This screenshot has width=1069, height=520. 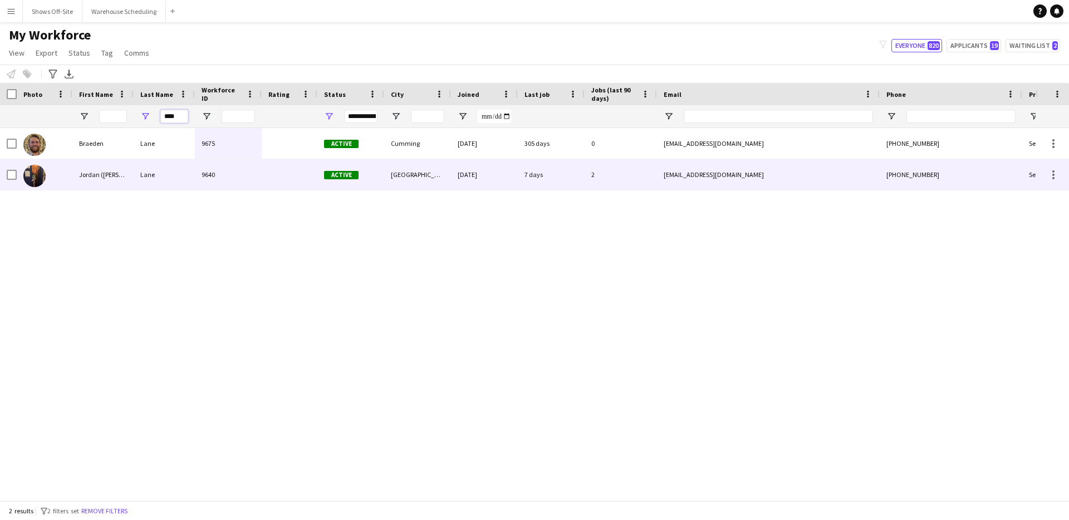 What do you see at coordinates (107, 53) in the screenshot?
I see `a: Tag` at bounding box center [107, 53].